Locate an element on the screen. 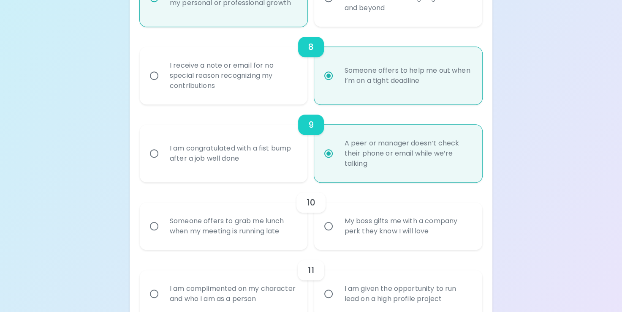 The width and height of the screenshot is (622, 312). h6: 9 is located at coordinates (311, 125).